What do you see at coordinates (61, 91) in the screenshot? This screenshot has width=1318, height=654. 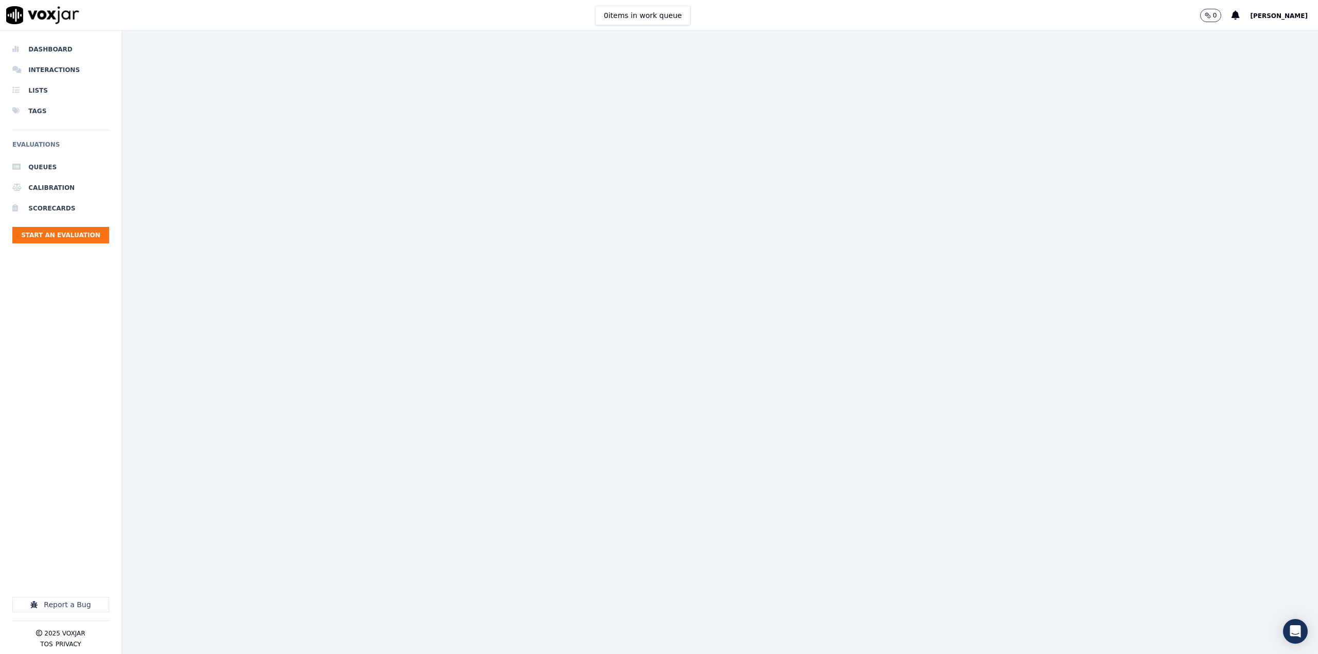 I see `li: Lists` at bounding box center [61, 91].